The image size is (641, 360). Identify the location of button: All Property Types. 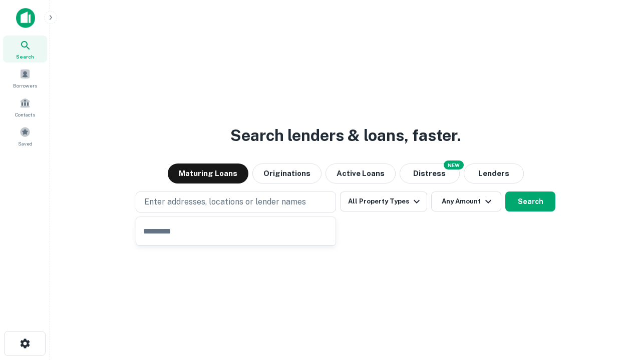
(383, 202).